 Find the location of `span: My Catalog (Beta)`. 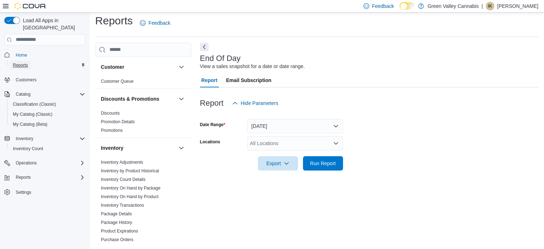

span: My Catalog (Beta) is located at coordinates (30, 124).